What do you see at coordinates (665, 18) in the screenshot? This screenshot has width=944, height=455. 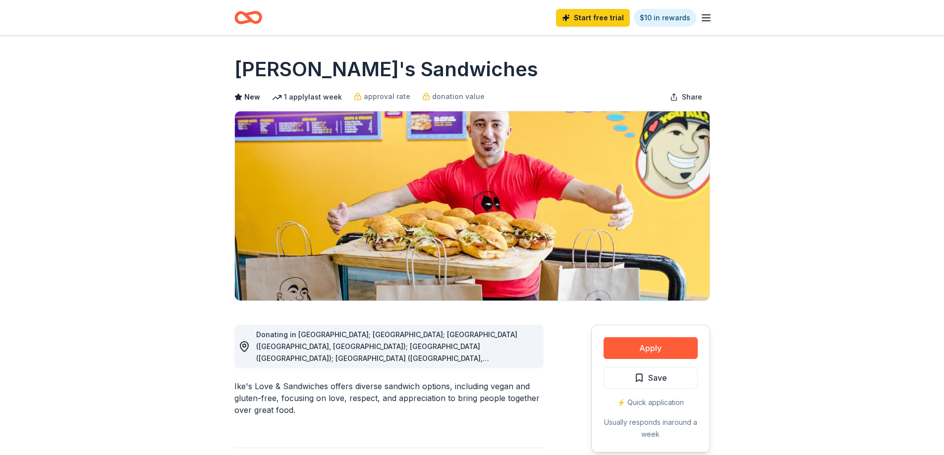 I see `a: $10 in rewards` at bounding box center [665, 18].